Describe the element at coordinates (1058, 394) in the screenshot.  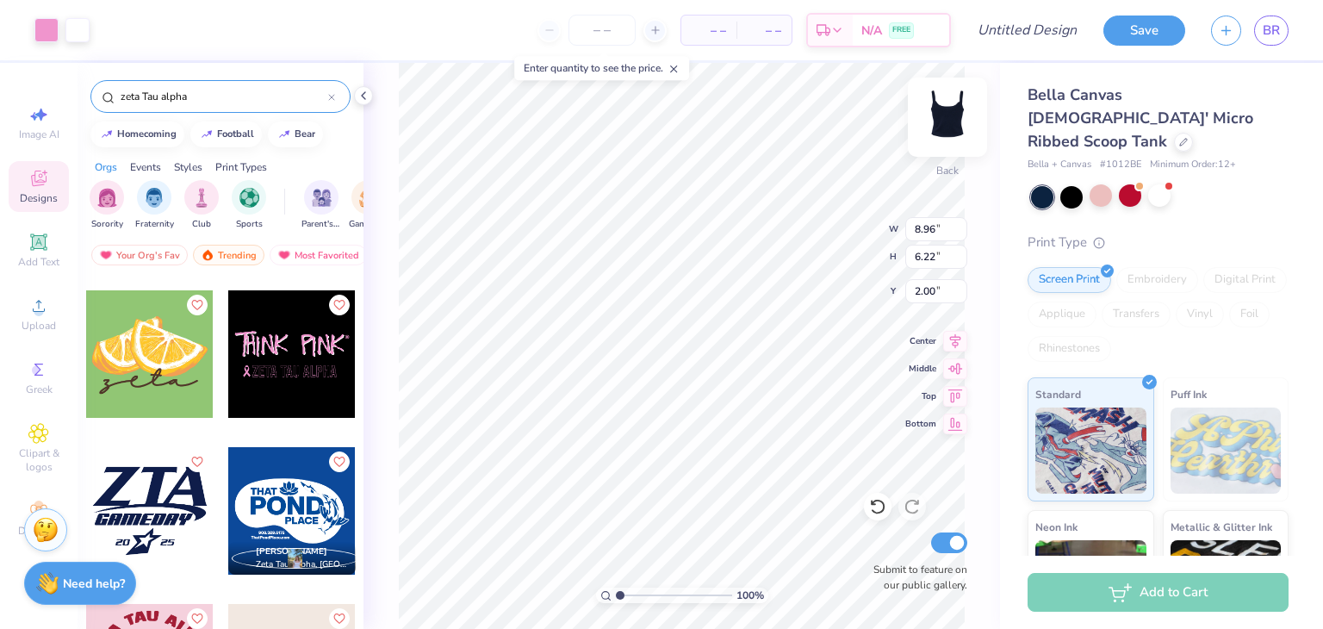
I see `span: Standard` at that location.